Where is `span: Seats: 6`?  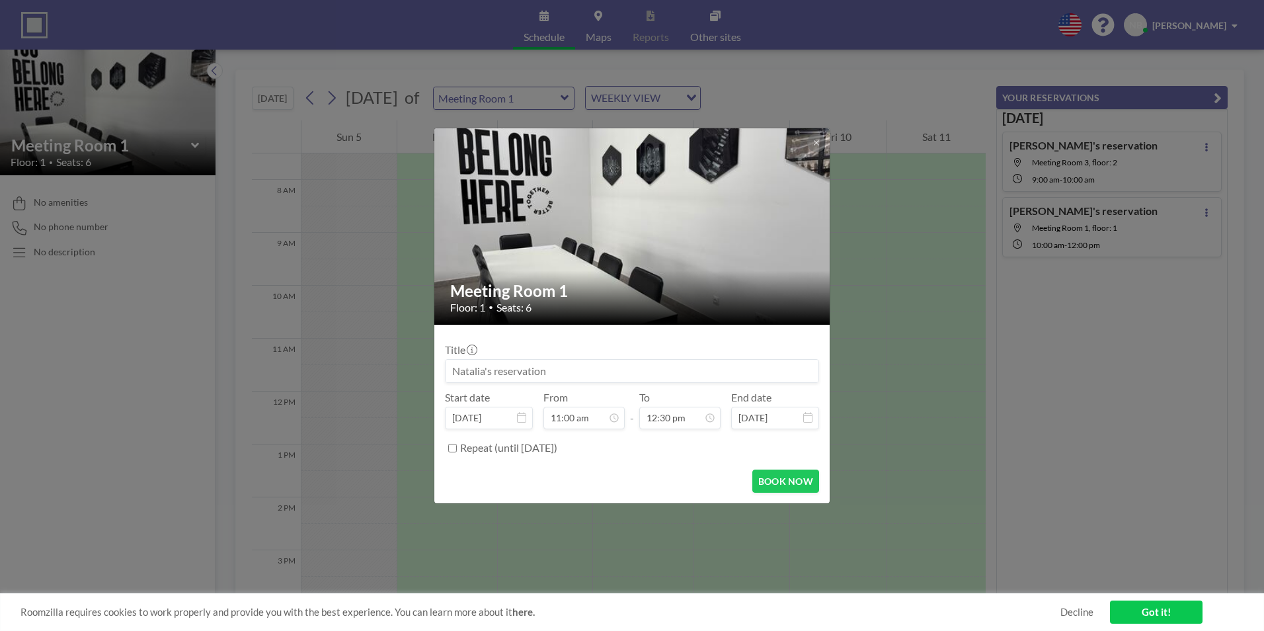 span: Seats: 6 is located at coordinates (514, 307).